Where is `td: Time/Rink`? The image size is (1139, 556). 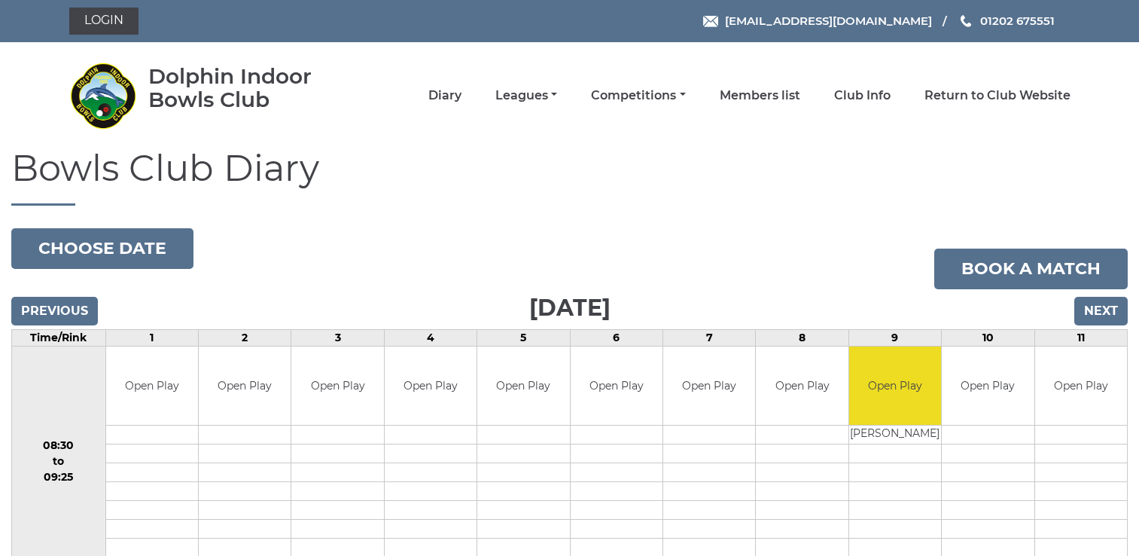 td: Time/Rink is located at coordinates (59, 337).